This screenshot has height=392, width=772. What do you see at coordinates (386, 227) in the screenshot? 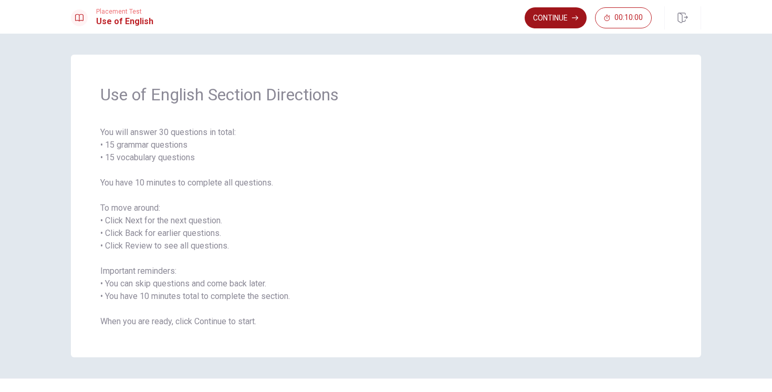
I see `span: You will answer 30 questions in total: • 15 grammar questions • 15 vocabulary questions You have ...` at bounding box center [386, 227].